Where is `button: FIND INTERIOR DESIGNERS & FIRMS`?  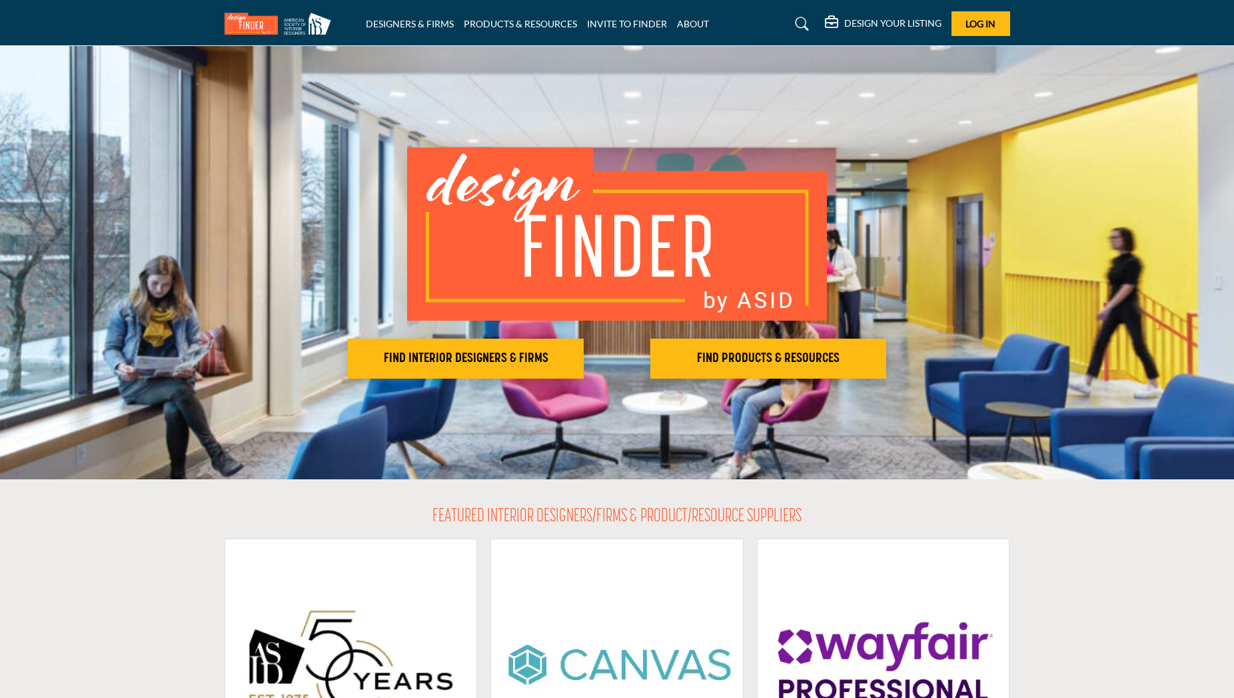 button: FIND INTERIOR DESIGNERS & FIRMS is located at coordinates (466, 359).